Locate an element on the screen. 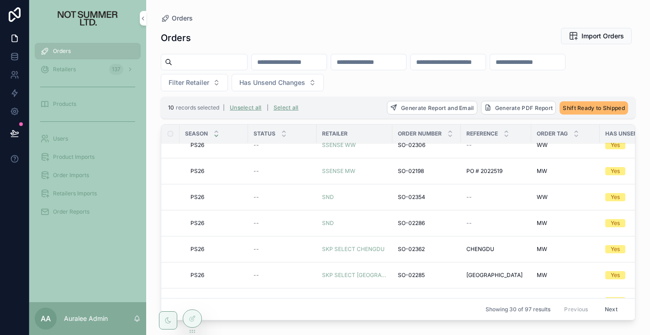  span: Order Tag is located at coordinates (552, 134).